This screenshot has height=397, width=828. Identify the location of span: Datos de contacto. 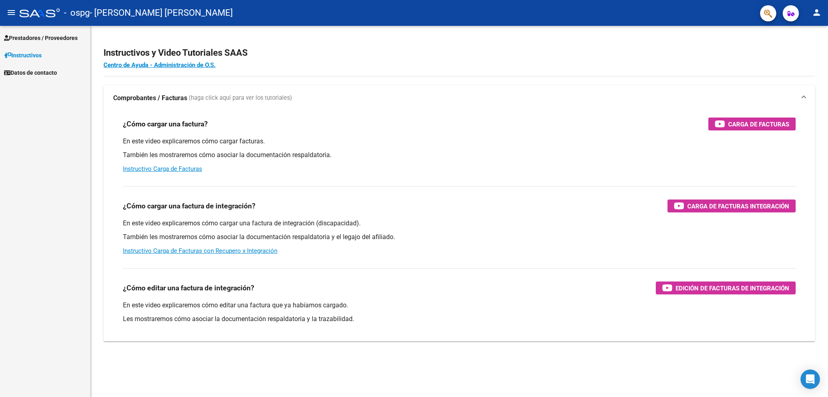
(30, 73).